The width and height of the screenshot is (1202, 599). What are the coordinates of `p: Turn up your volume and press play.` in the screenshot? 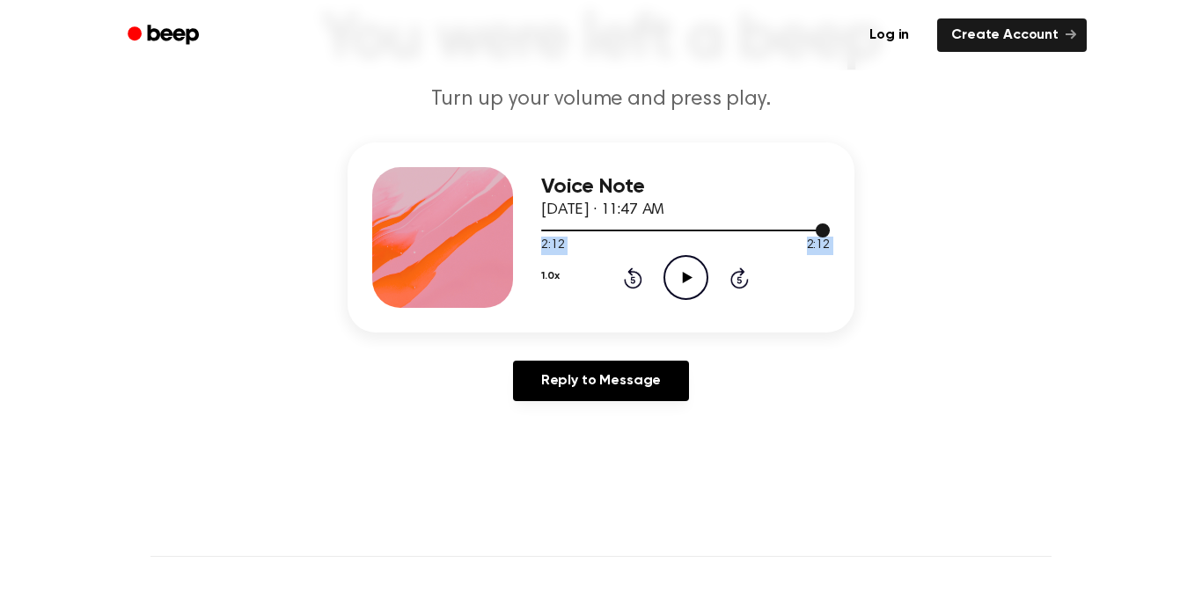 It's located at (601, 99).